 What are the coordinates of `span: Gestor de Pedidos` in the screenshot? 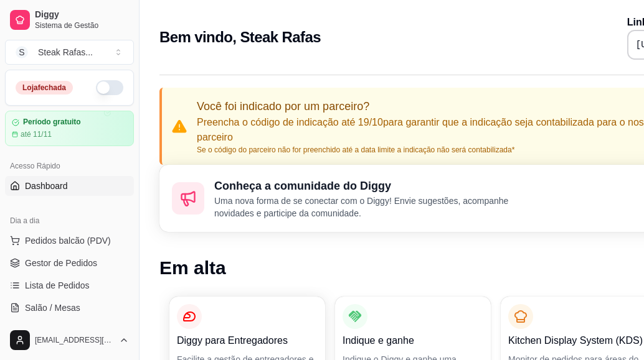 It's located at (61, 263).